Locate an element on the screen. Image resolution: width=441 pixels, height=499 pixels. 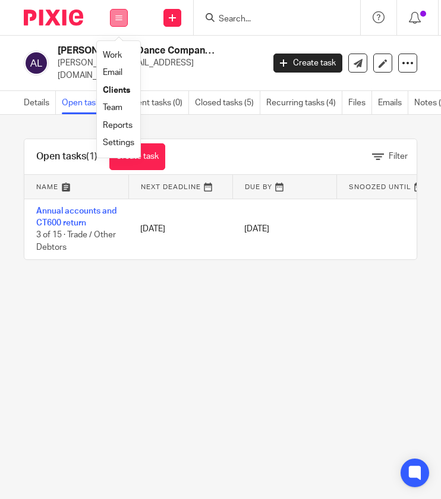
a: Client tasks (0) is located at coordinates (158, 102).